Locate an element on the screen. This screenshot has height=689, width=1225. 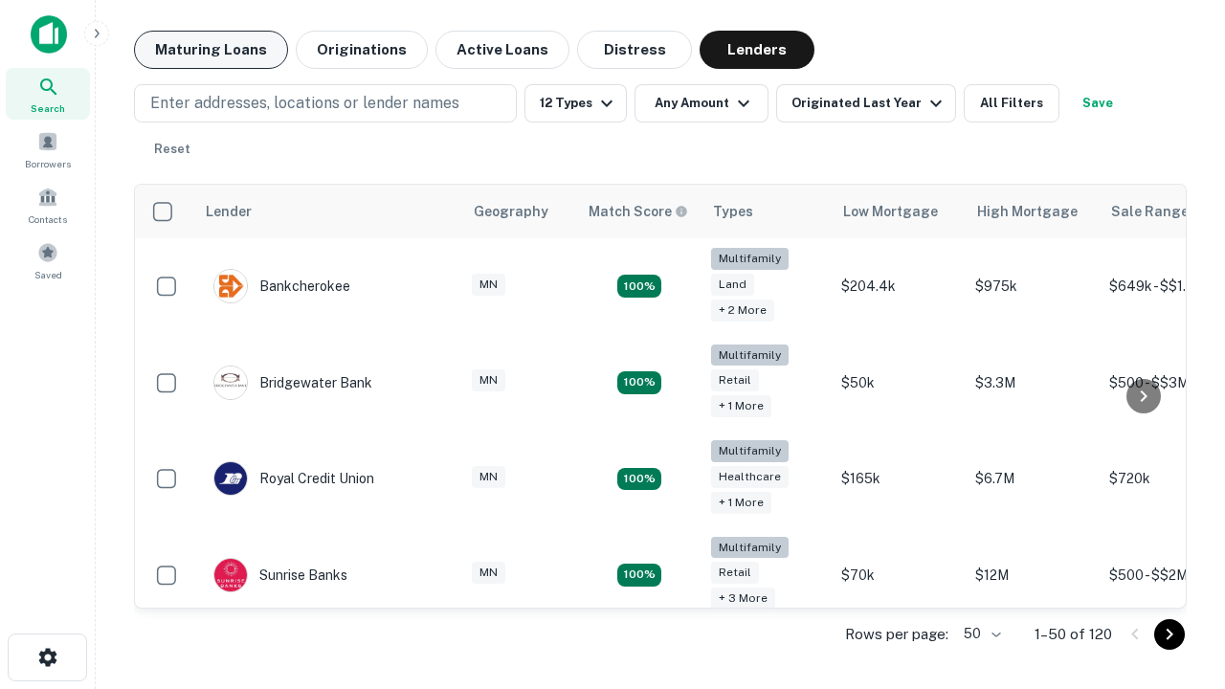
td: $70k is located at coordinates (898, 575).